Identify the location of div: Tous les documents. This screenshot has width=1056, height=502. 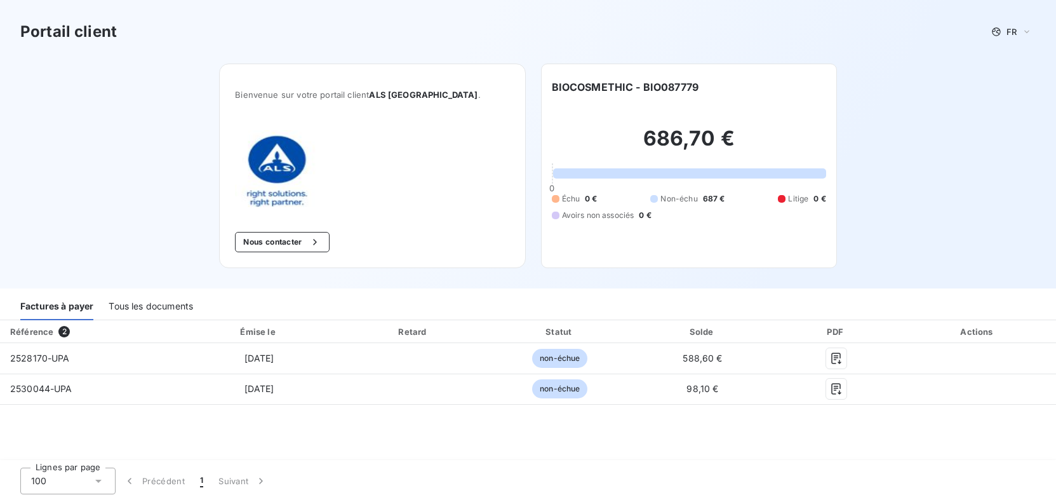
(150, 307).